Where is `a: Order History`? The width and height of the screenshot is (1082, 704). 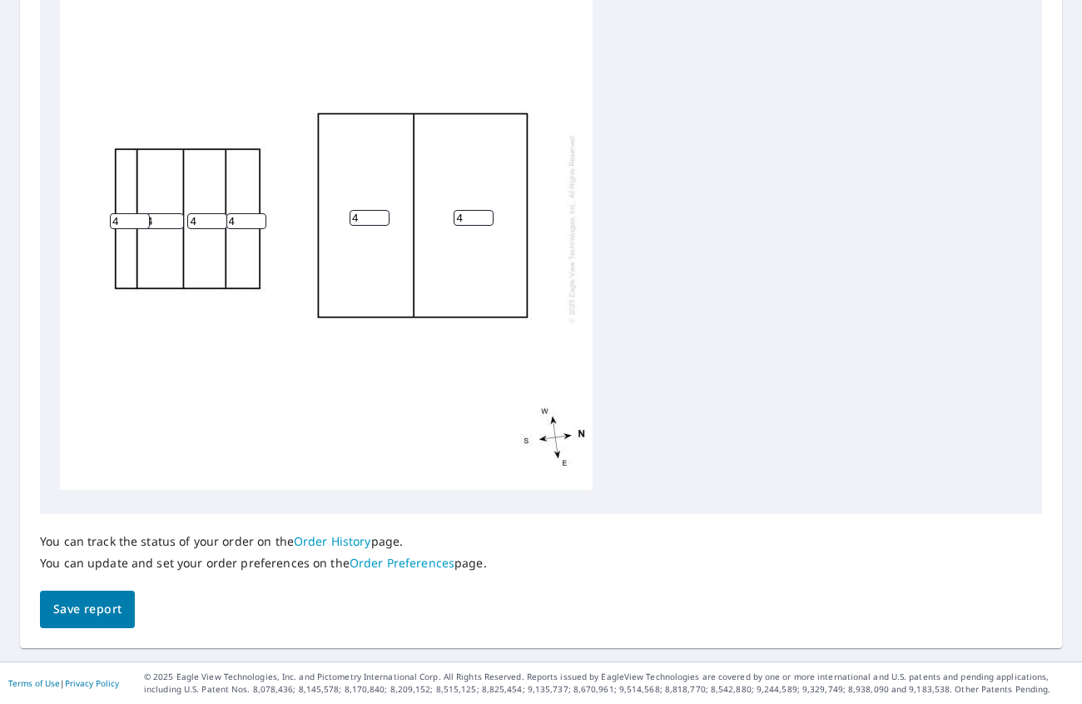 a: Order History is located at coordinates (332, 540).